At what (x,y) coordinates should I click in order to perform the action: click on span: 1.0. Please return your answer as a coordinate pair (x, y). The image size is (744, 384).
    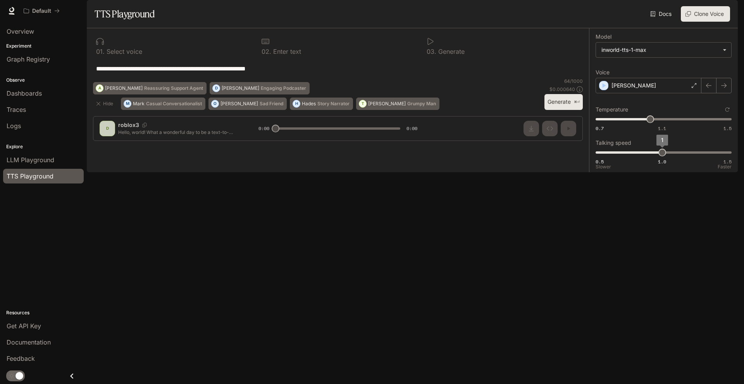
    Looking at the image, I should click on (662, 162).